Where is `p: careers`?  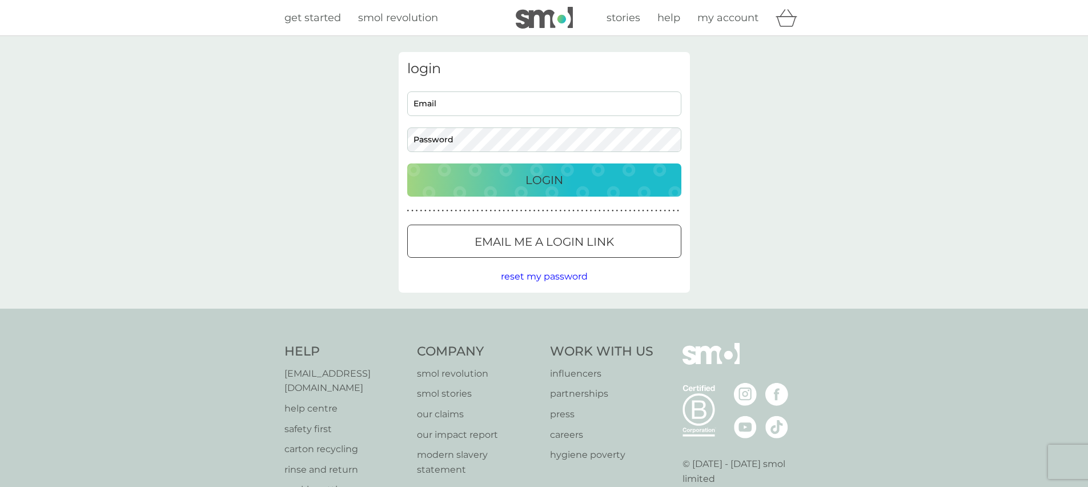 p: careers is located at coordinates (601, 435).